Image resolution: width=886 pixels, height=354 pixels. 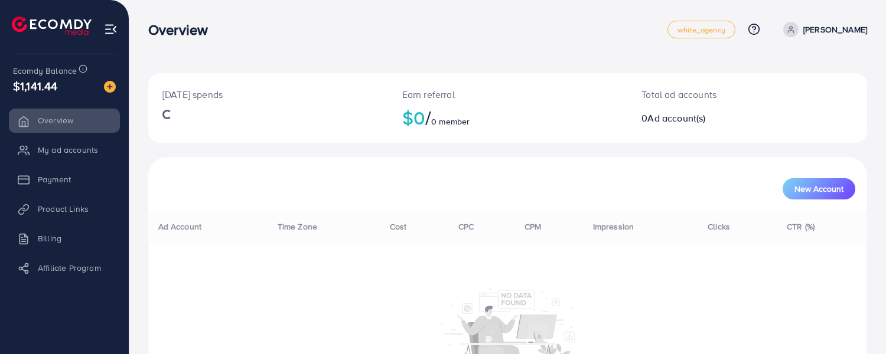 What do you see at coordinates (51, 25) in the screenshot?
I see `img: logo` at bounding box center [51, 25].